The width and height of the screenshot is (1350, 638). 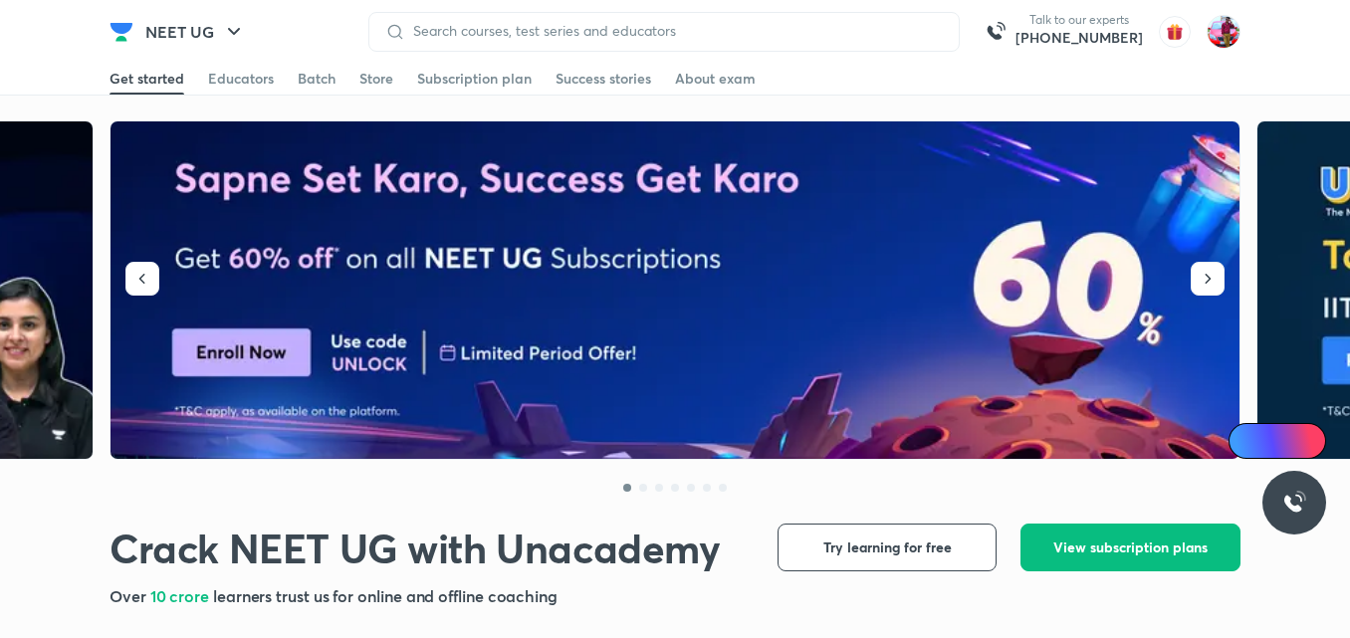 I want to click on a: Educators, so click(x=241, y=79).